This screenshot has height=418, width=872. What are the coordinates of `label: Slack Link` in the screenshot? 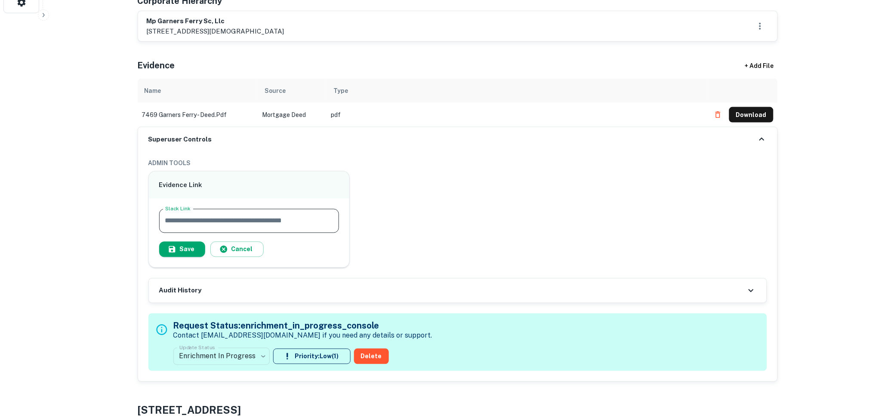 It's located at (178, 209).